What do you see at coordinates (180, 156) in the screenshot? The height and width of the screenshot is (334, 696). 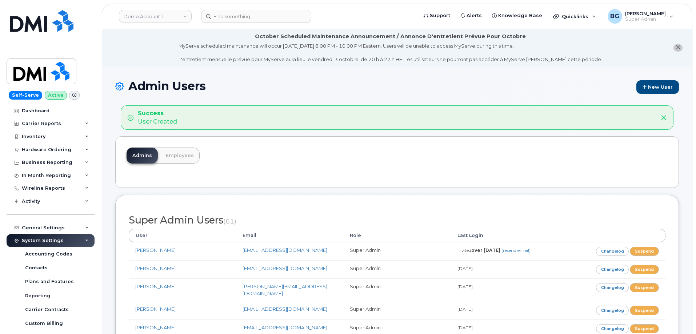 I see `a: Employees` at bounding box center [180, 156].